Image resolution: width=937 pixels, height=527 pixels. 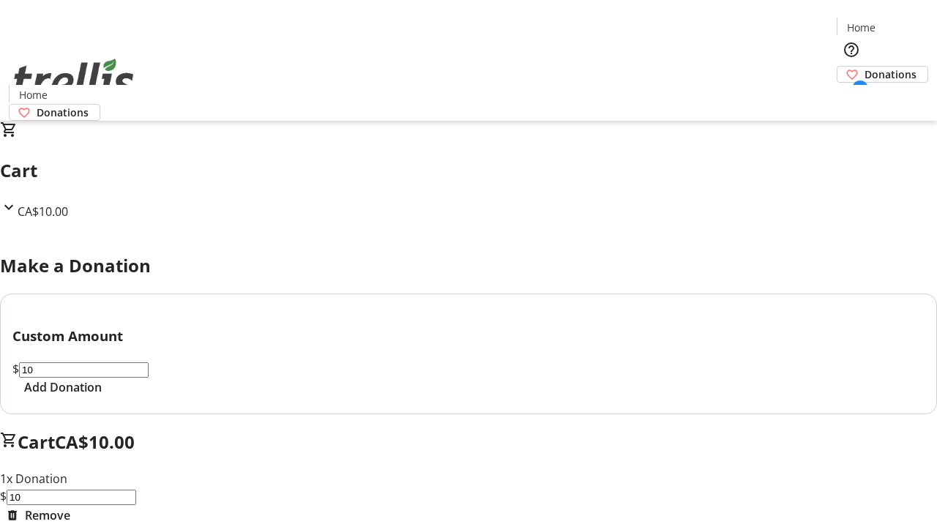 I want to click on button: Add Donation, so click(x=63, y=387).